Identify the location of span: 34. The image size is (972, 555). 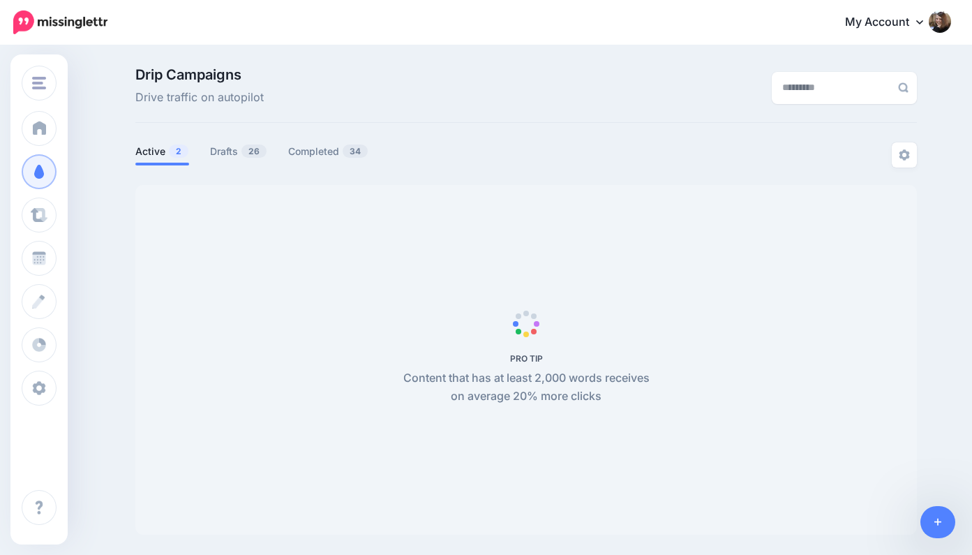
(355, 151).